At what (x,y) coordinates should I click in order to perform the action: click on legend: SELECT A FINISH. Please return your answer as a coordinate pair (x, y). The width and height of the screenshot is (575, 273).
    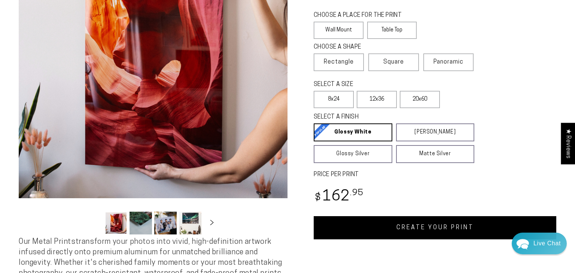
    Looking at the image, I should click on (385, 117).